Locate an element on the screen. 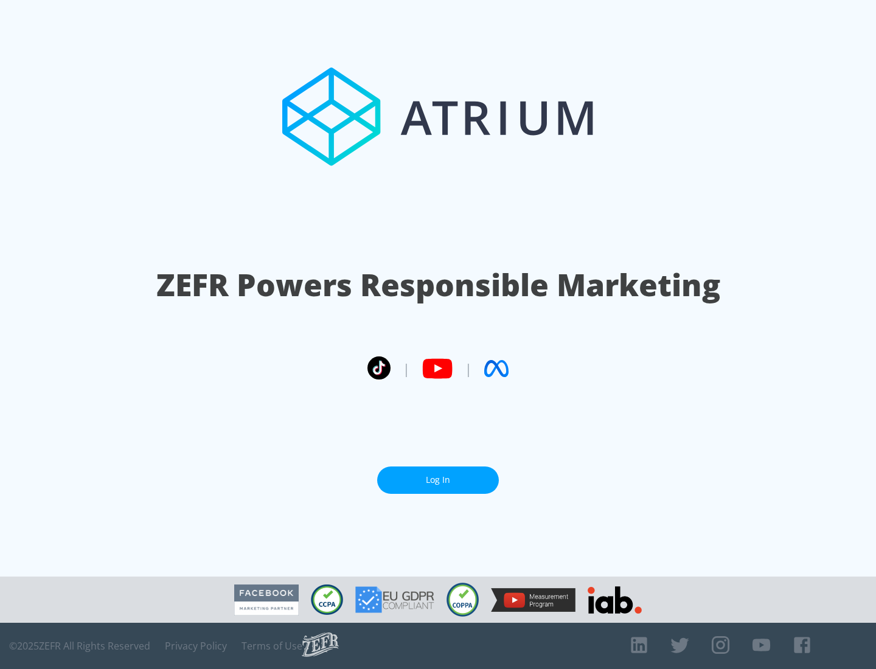 The height and width of the screenshot is (669, 876). img: GDPR Compliant is located at coordinates (395, 600).